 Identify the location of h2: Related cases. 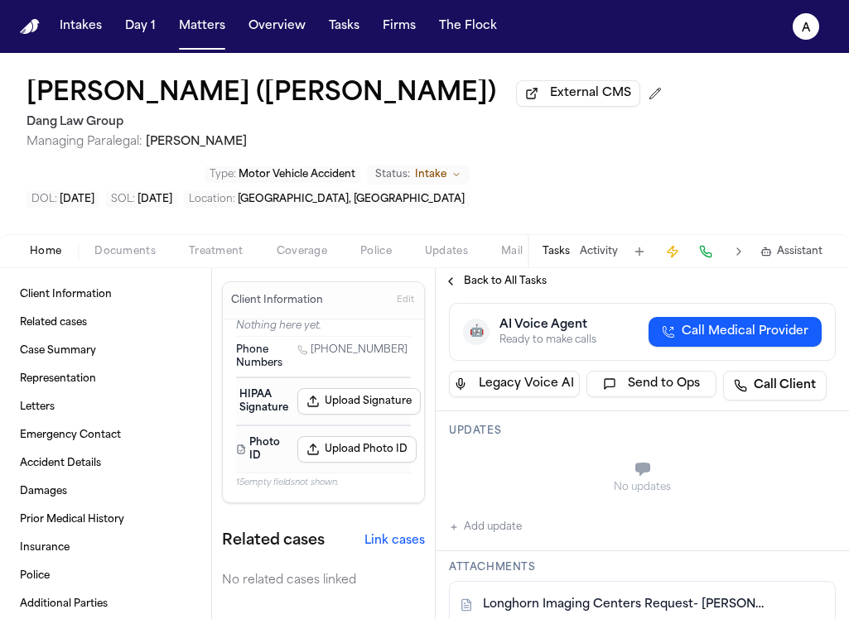
(273, 541).